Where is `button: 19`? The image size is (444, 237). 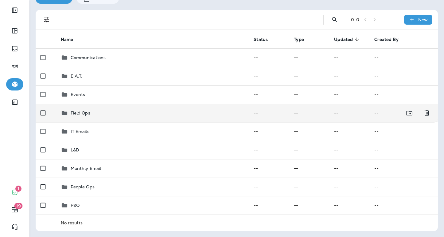
button: 19 is located at coordinates (15, 209).